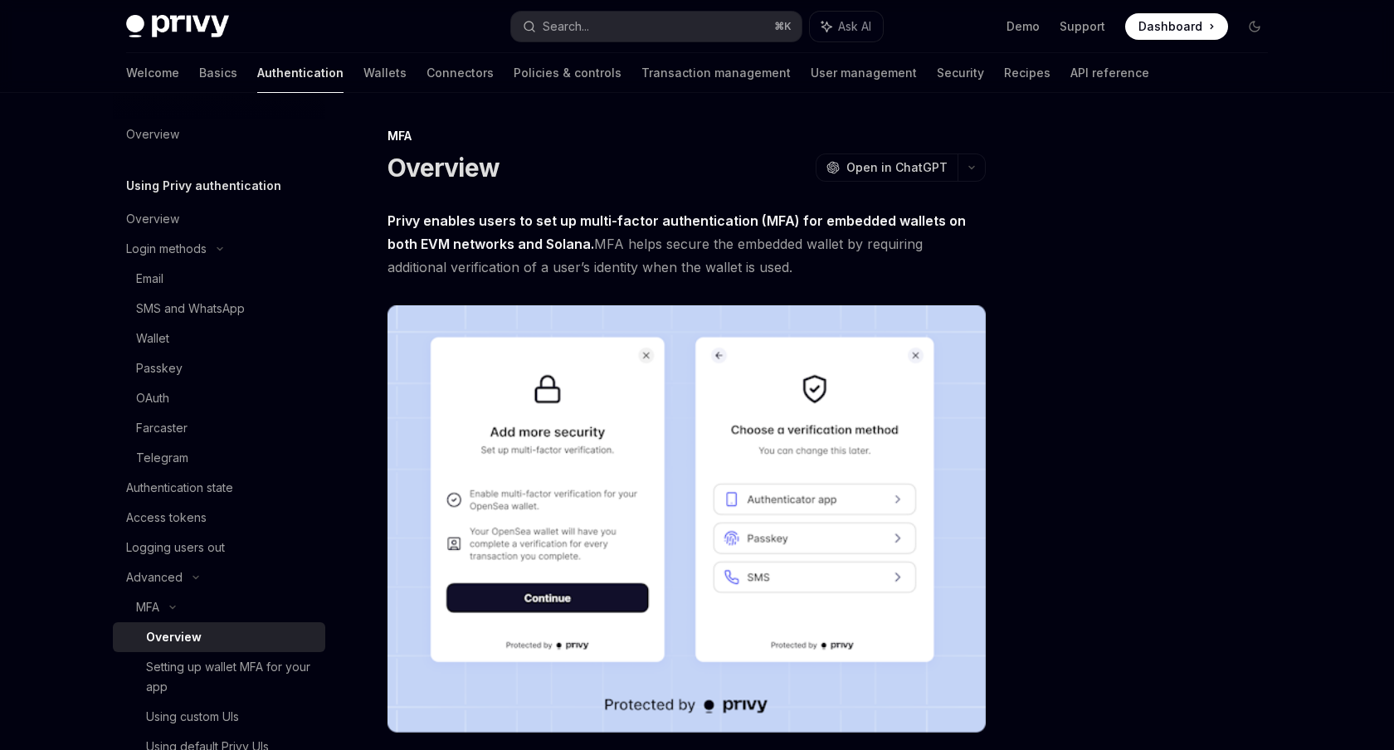 This screenshot has height=750, width=1394. Describe the element at coordinates (219, 548) in the screenshot. I see `a: Logging users out` at that location.